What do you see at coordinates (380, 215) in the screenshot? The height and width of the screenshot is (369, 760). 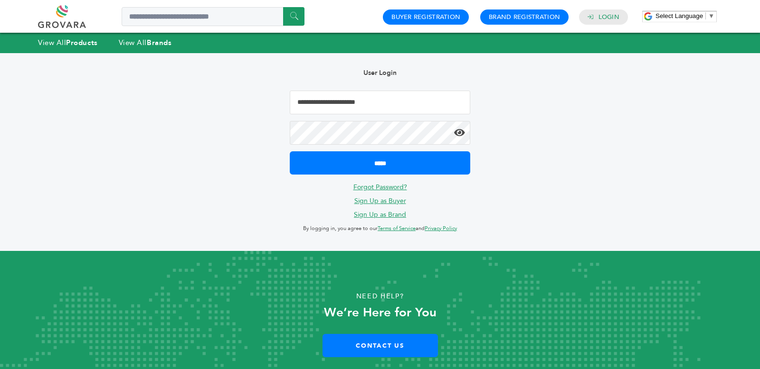 I see `a: Sign Up as Brand` at bounding box center [380, 215].